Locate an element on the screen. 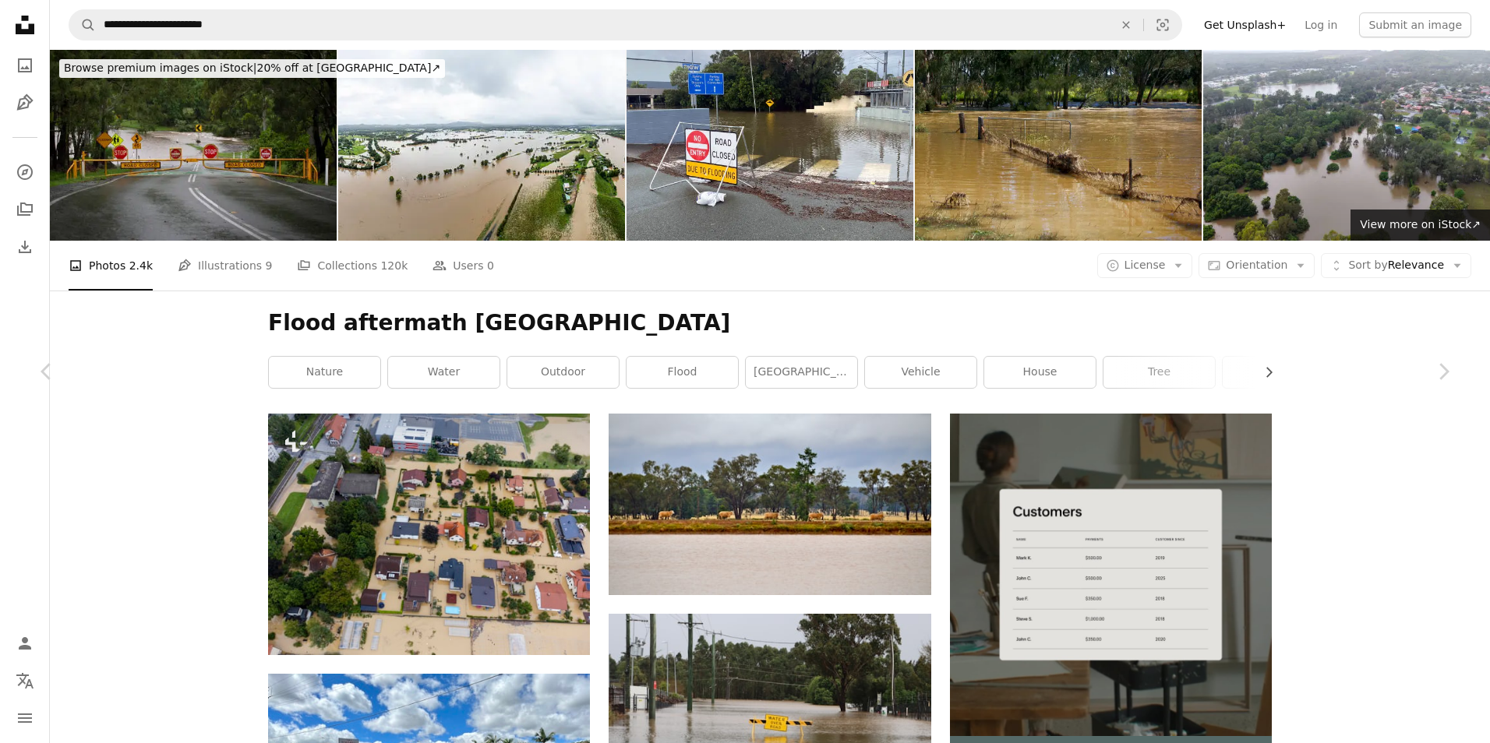 This screenshot has height=743, width=1490. a: road is located at coordinates (1278, 372).